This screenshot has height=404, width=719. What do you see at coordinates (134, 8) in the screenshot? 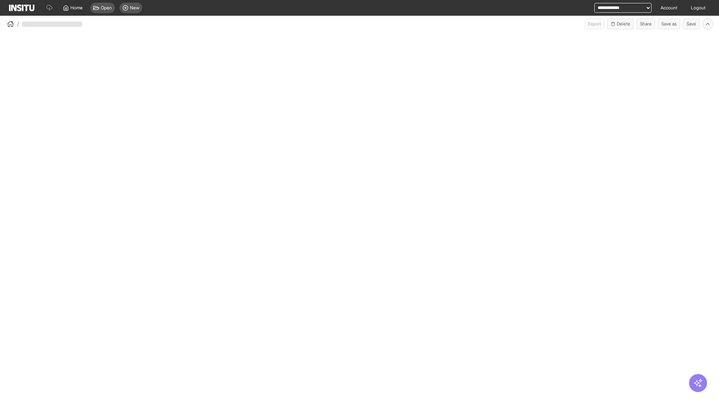
I see `span: New` at bounding box center [134, 8].